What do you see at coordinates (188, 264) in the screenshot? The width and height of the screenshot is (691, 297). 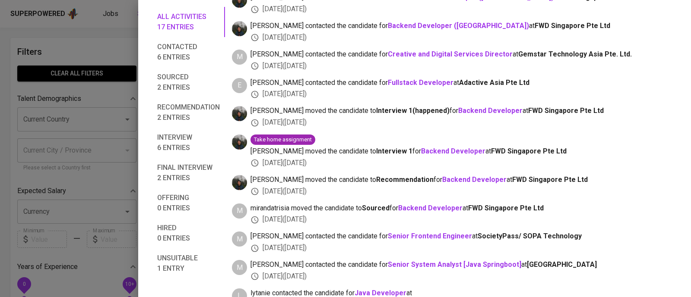 I see `span: Unsuitable 1 entry` at bounding box center [188, 264].